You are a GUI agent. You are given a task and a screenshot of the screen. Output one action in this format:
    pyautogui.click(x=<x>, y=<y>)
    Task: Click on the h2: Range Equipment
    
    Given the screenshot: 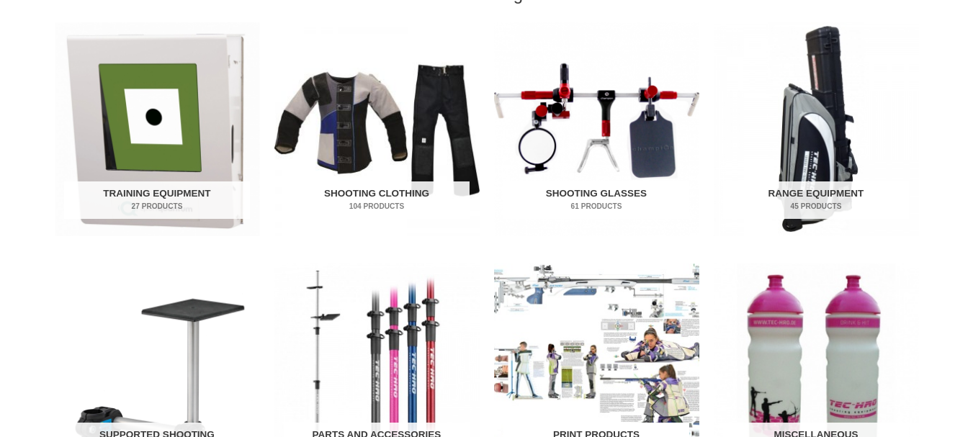 What is the action you would take?
    pyautogui.click(x=816, y=200)
    